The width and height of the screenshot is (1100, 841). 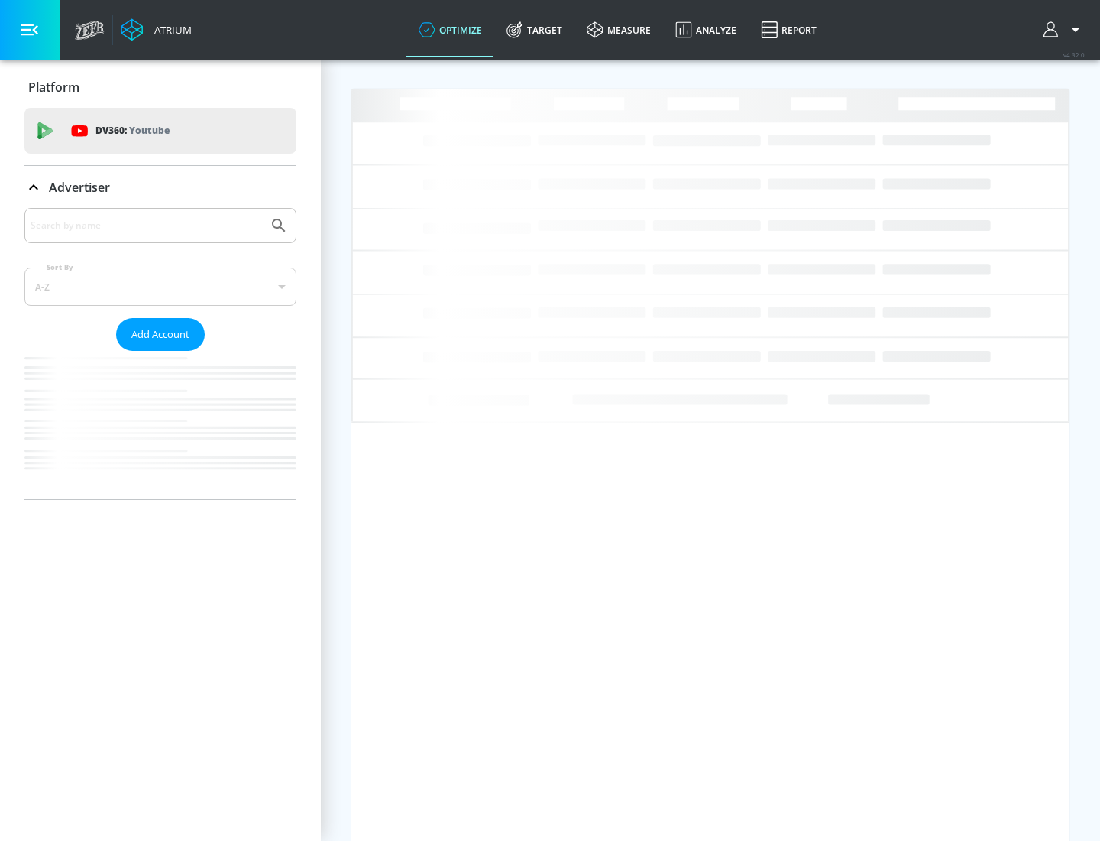 I want to click on span: Add Account, so click(x=160, y=334).